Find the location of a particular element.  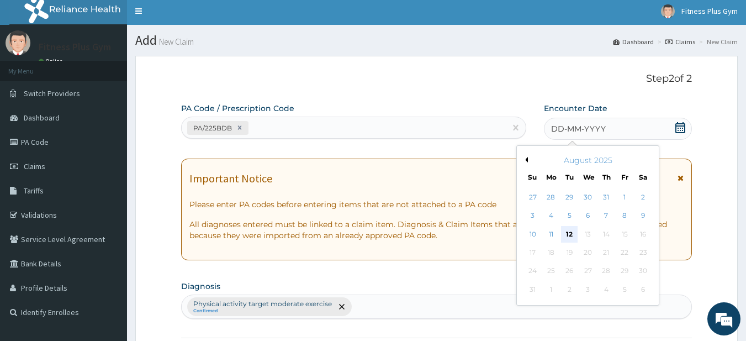

div: Su is located at coordinates (532, 177).